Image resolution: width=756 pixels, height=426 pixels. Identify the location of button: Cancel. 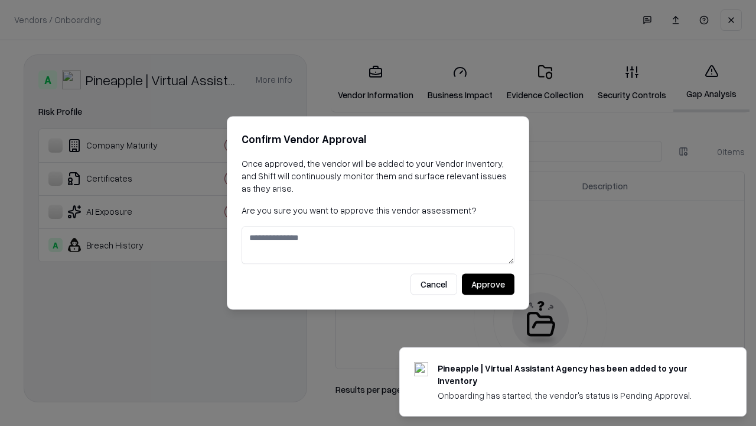
(434, 284).